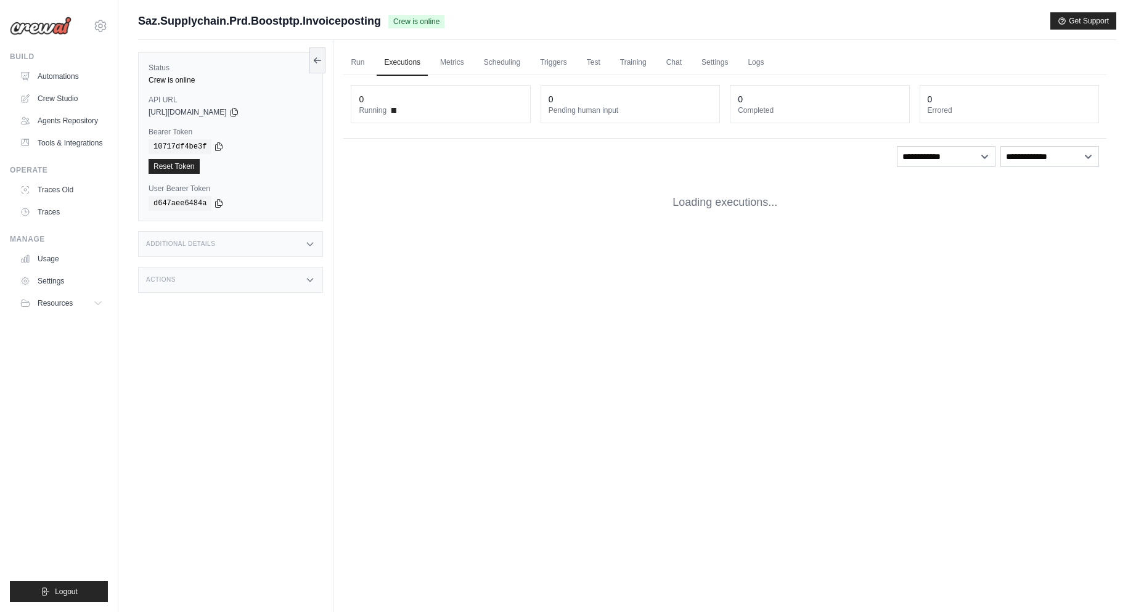 This screenshot has height=612, width=1136. I want to click on a: Chat, so click(674, 63).